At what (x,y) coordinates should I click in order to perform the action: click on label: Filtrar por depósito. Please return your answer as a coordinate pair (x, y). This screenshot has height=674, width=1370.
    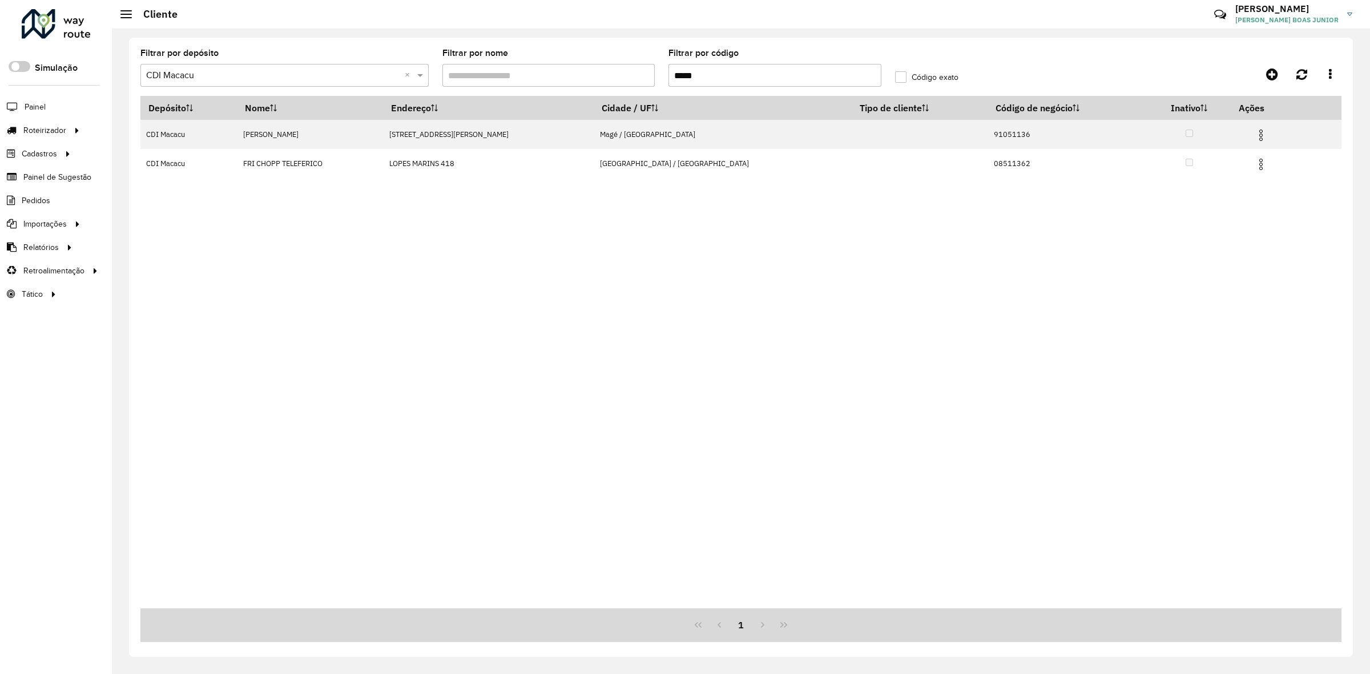
    Looking at the image, I should click on (179, 53).